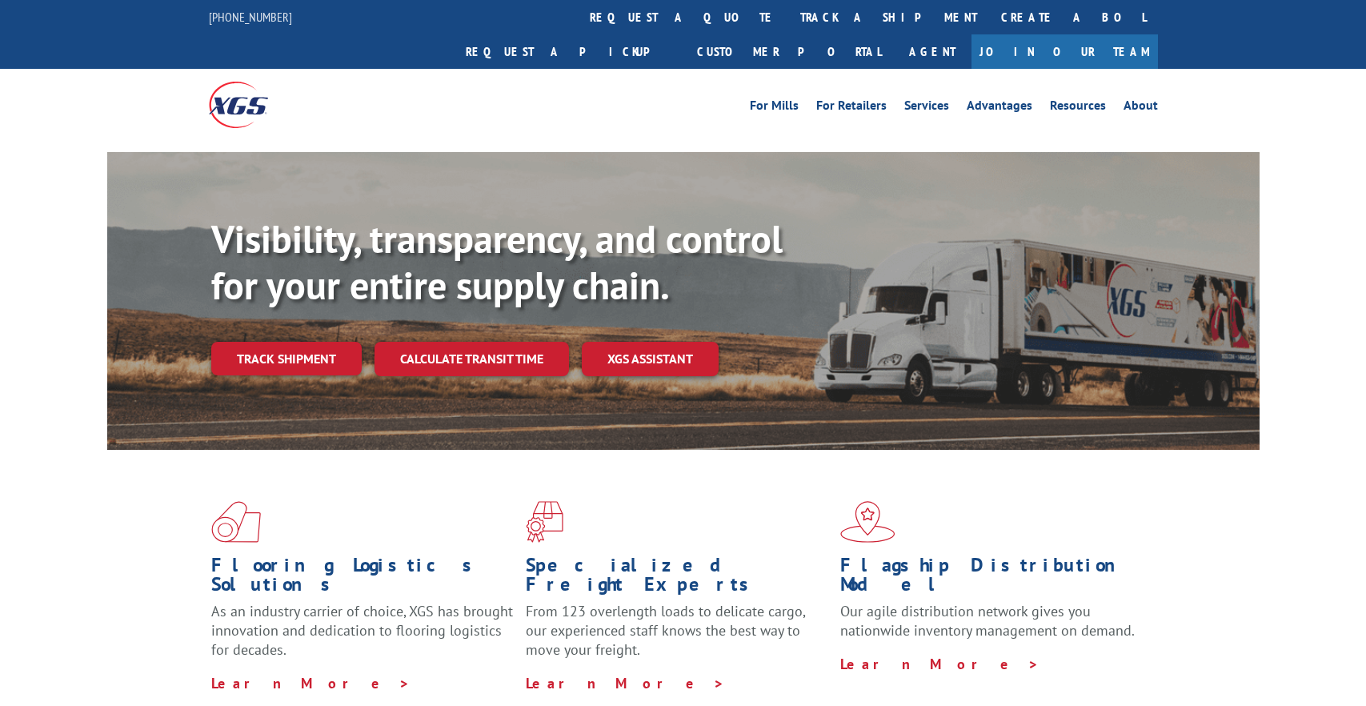 The image size is (1366, 706). Describe the element at coordinates (868, 522) in the screenshot. I see `img: xgs-icon-flagship-distribution-model-red` at that location.